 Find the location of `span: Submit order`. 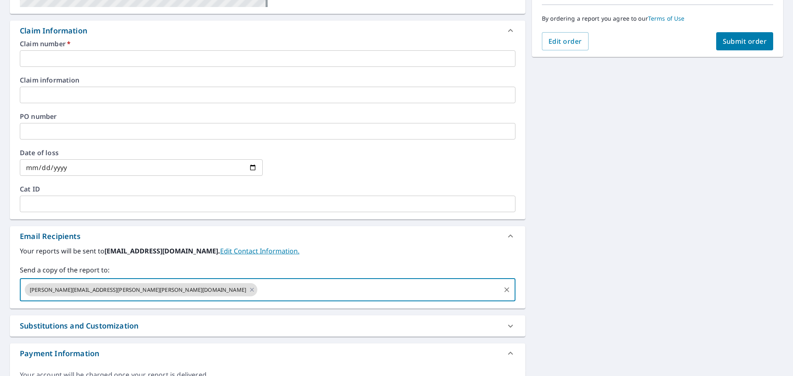

span: Submit order is located at coordinates (744, 41).